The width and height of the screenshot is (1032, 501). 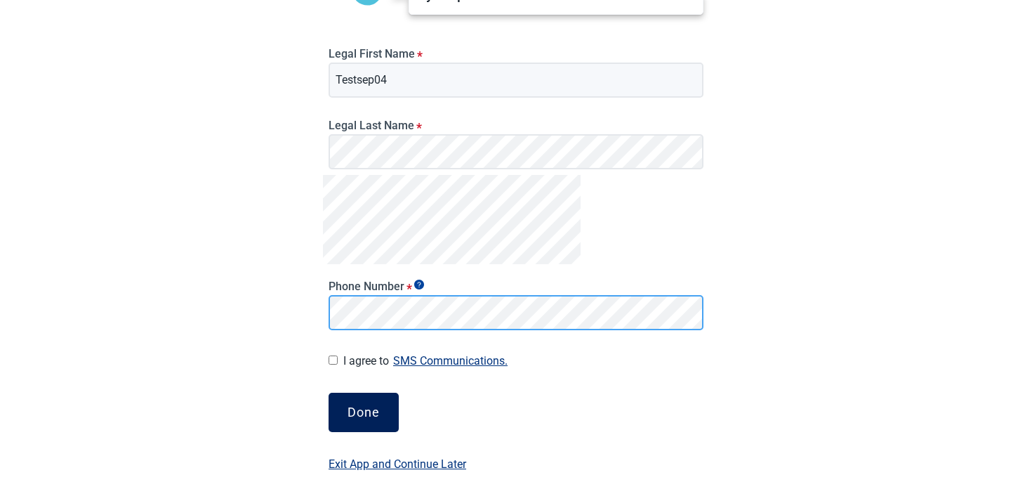 I want to click on div: Done, so click(x=364, y=412).